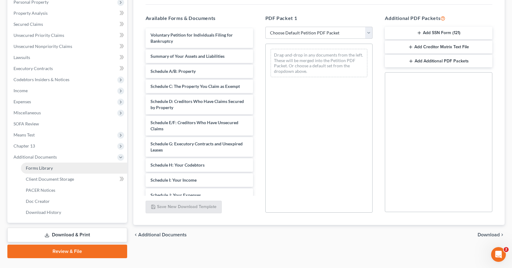 This screenshot has width=512, height=268. Describe the element at coordinates (50, 179) in the screenshot. I see `span: Client Document Storage` at that location.